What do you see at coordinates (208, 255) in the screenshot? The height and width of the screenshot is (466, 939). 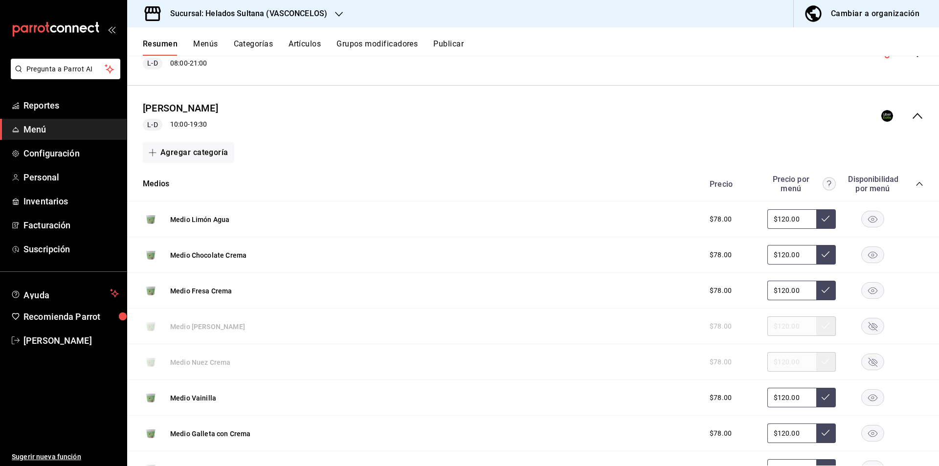 I see `button: Medio Chocolate Crema` at bounding box center [208, 255].